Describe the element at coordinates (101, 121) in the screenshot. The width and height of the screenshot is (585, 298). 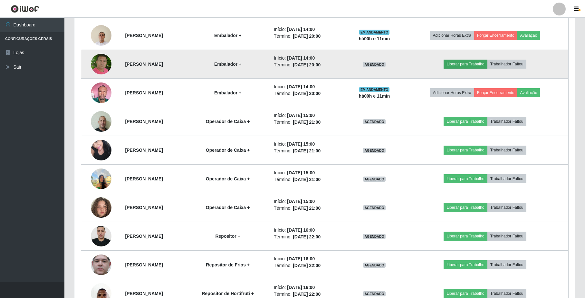
I see `img: 1720400321152.jpeg` at that location.